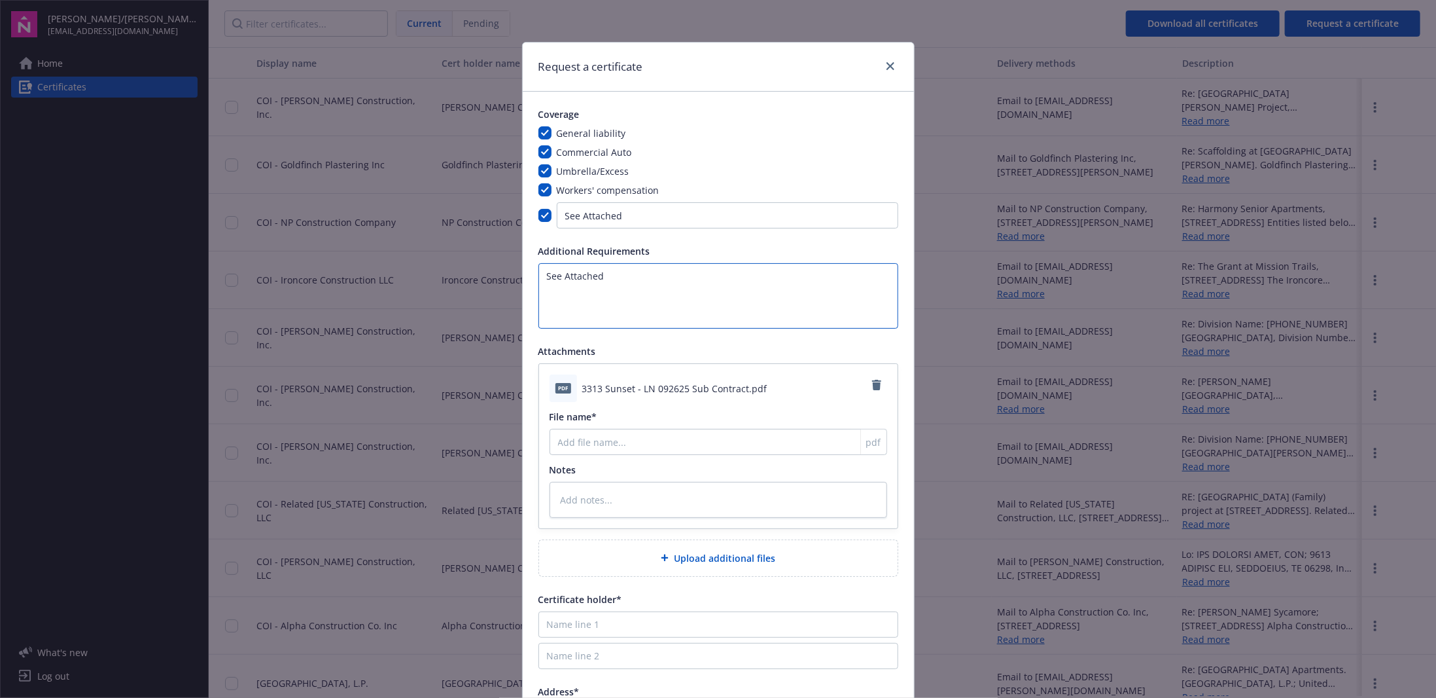 The height and width of the screenshot is (698, 1436). I want to click on span: Upload additional files, so click(724, 558).